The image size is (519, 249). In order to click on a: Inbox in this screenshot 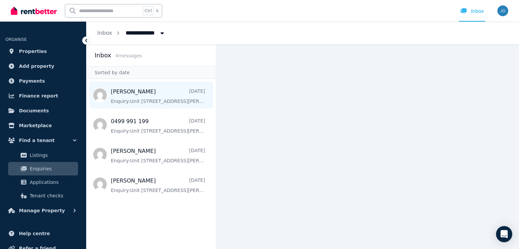, I will do `click(105, 33)`.